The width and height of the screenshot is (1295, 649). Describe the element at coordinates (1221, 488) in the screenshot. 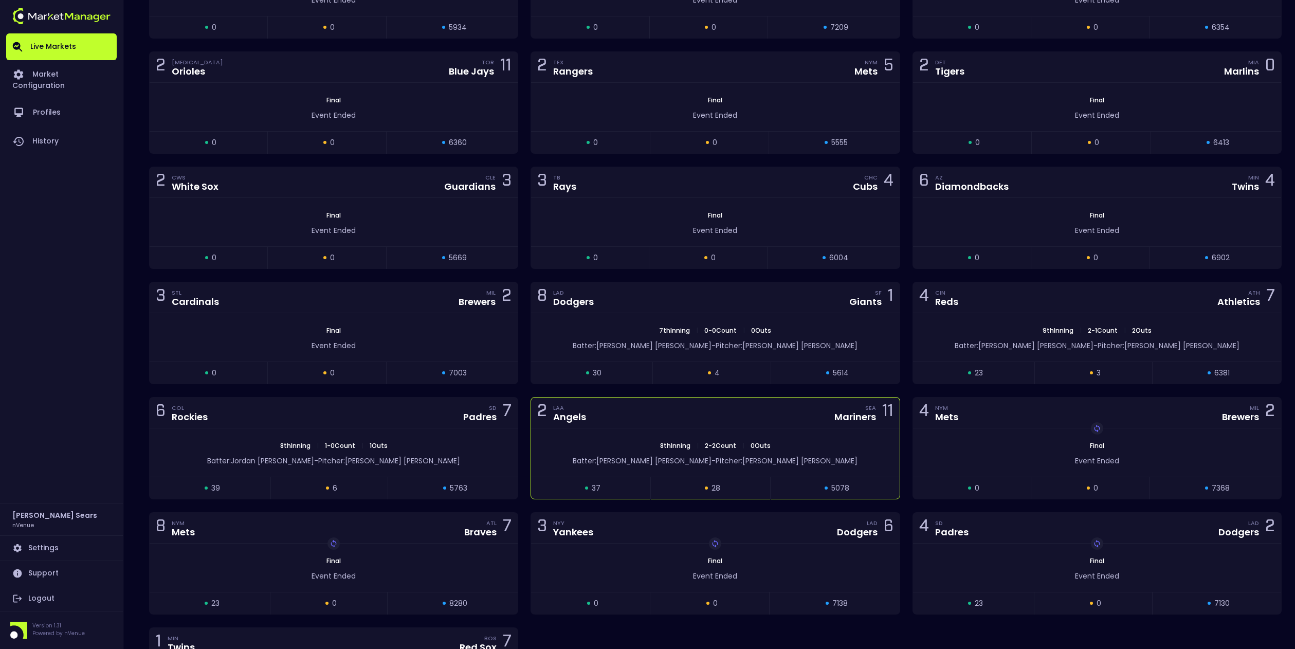

I see `span: 7368` at that location.